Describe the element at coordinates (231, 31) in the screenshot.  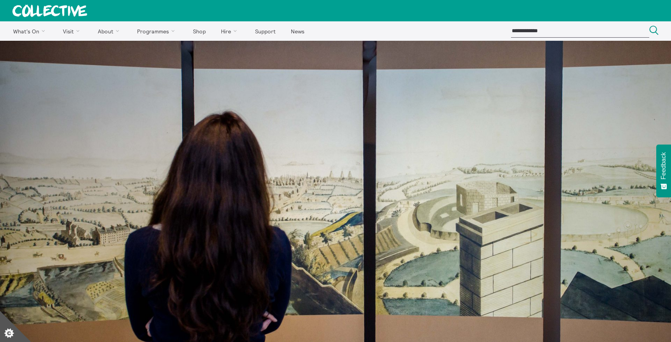
I see `a: Hire` at that location.